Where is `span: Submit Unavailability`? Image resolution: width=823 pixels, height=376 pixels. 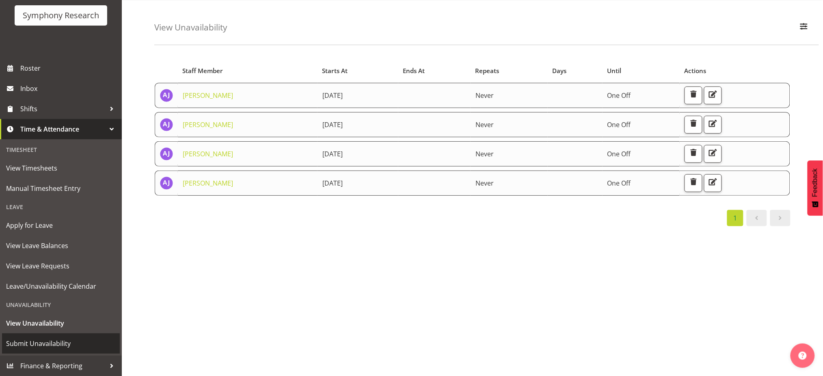
span: Submit Unavailability is located at coordinates (61, 343).